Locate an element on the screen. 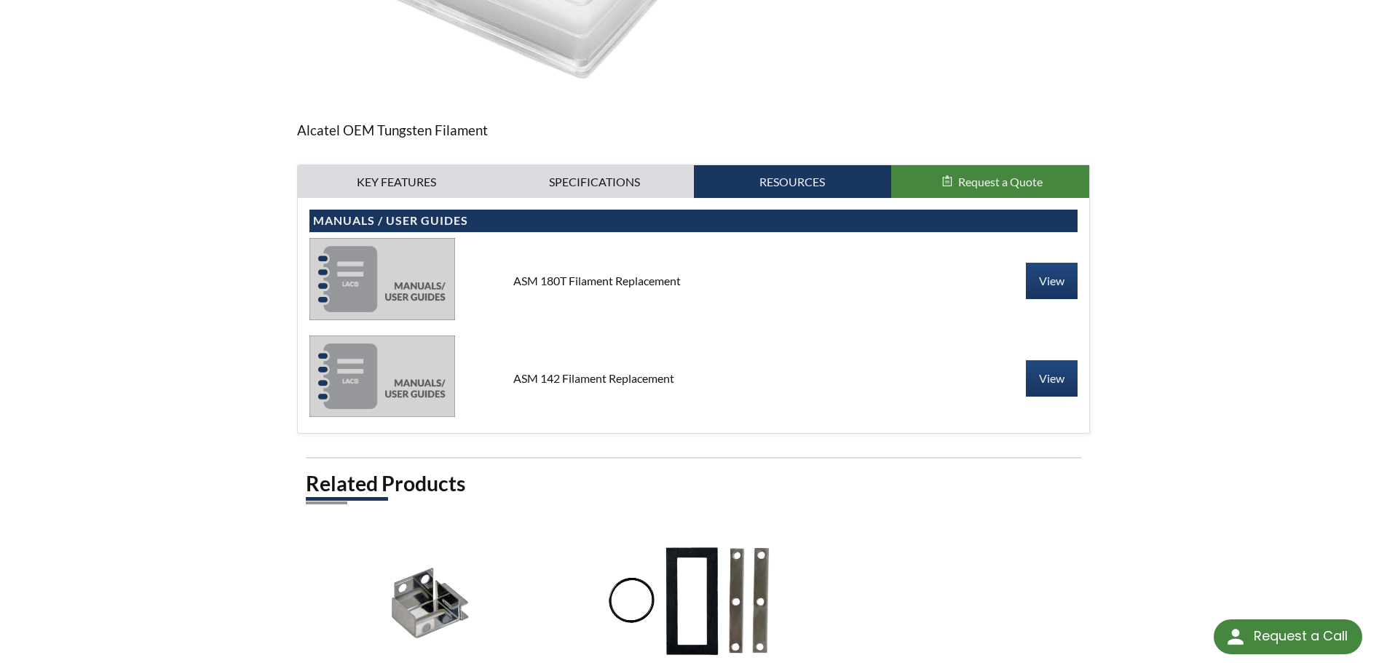  button: Request a Quote is located at coordinates (990, 182).